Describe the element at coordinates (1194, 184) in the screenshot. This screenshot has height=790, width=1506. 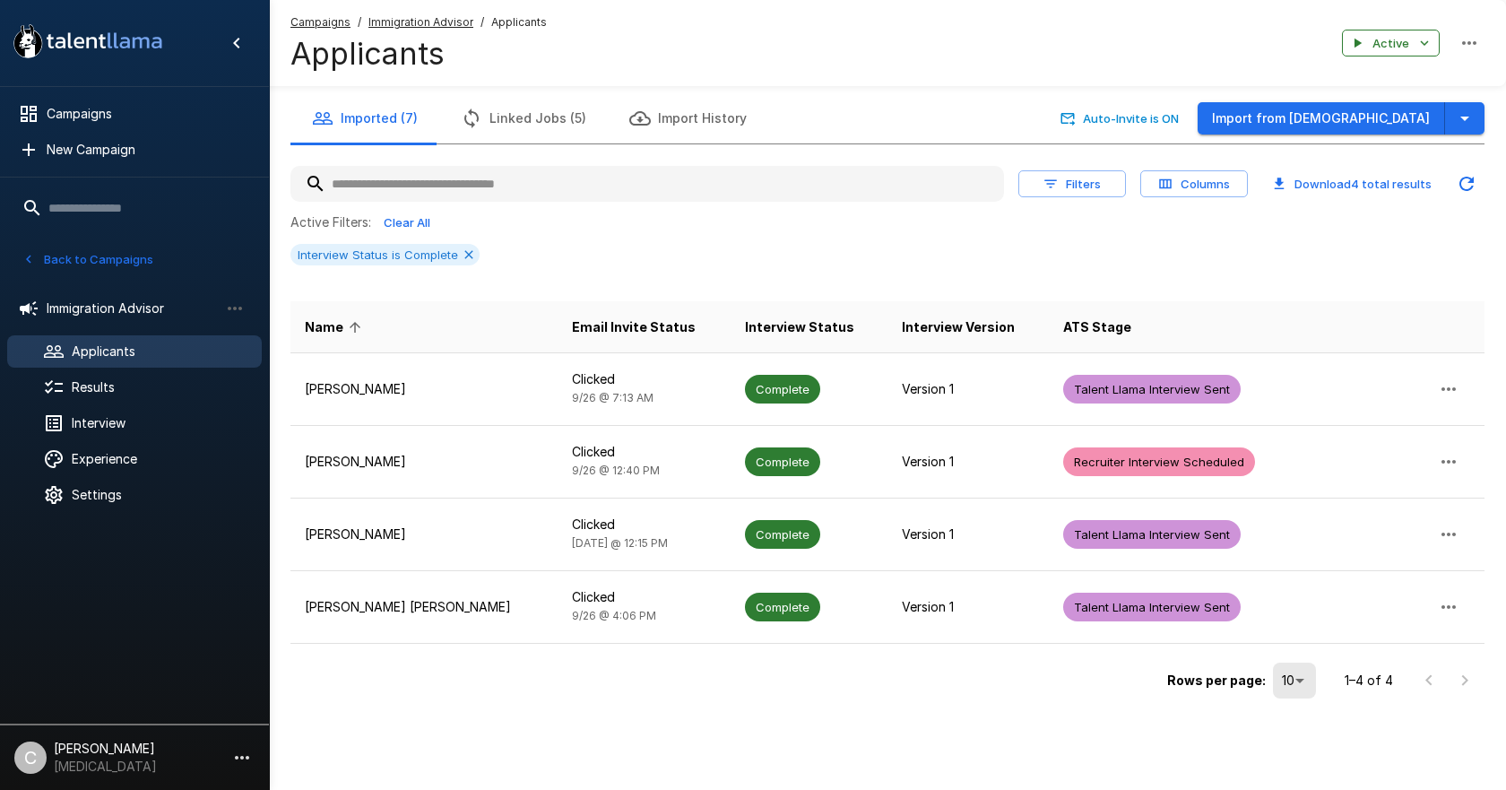
I see `button: Columns` at that location.